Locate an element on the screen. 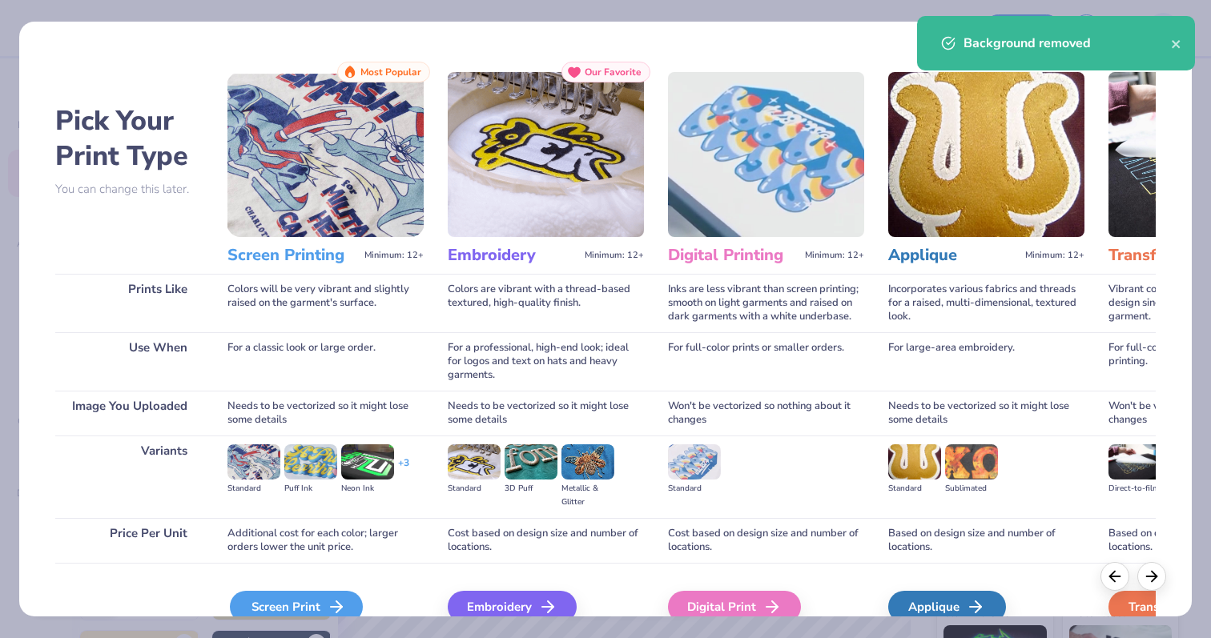 The height and width of the screenshot is (638, 1211). div: Colors will be very vibrant and slightly raised on the garment's surface. is located at coordinates (325, 303).